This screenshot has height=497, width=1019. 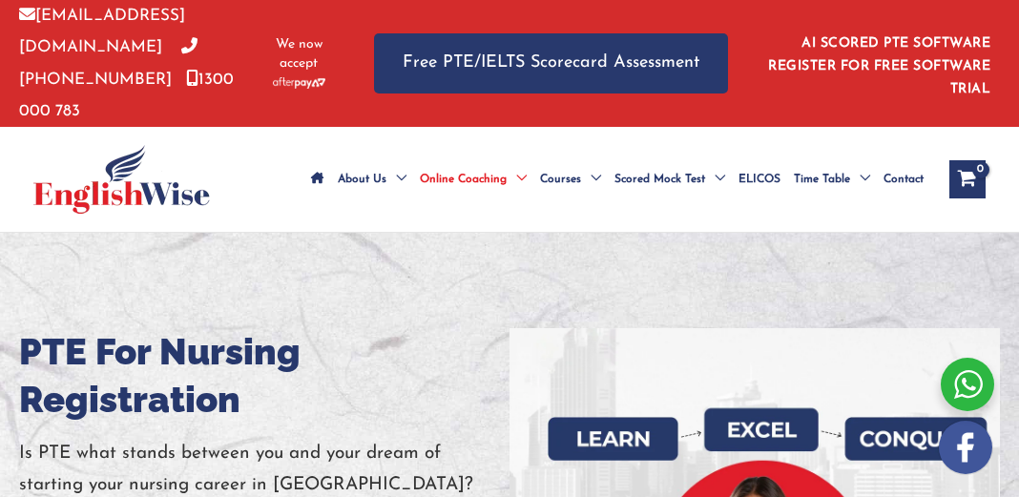 What do you see at coordinates (372, 179) in the screenshot?
I see `a: About UsMenu Toggle` at bounding box center [372, 179].